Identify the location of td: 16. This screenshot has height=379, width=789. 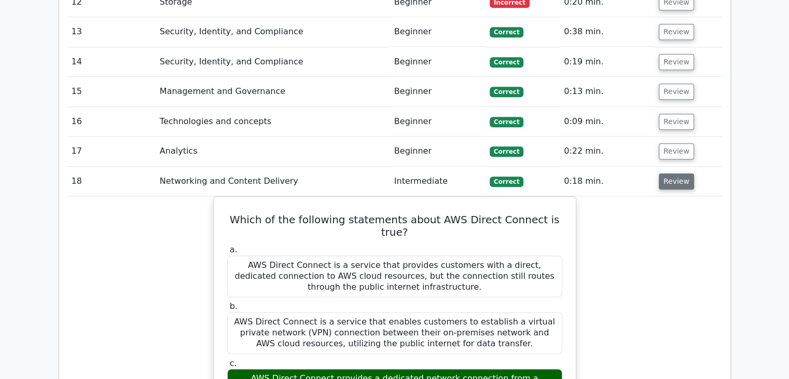
(112, 121).